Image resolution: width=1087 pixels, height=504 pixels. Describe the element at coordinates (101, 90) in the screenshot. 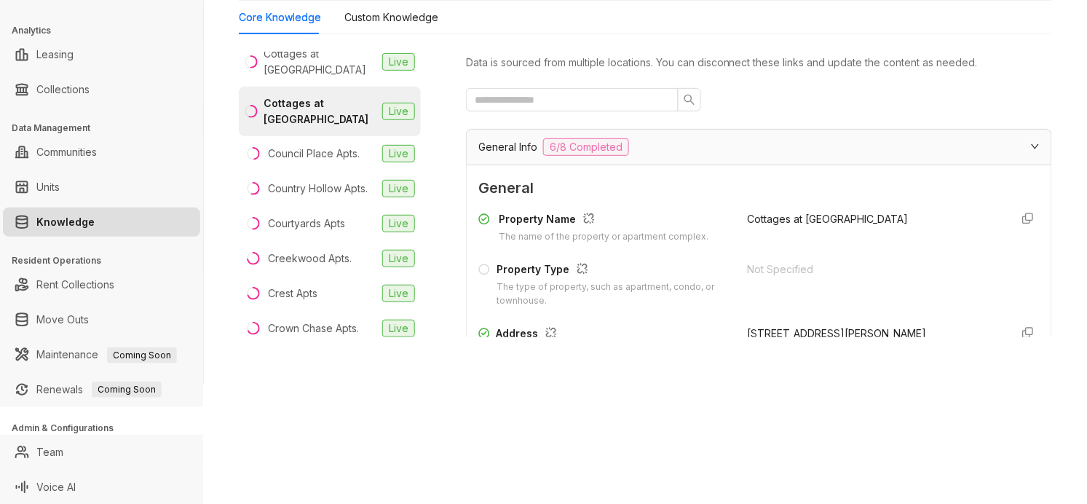

I see `li: Collections` at that location.